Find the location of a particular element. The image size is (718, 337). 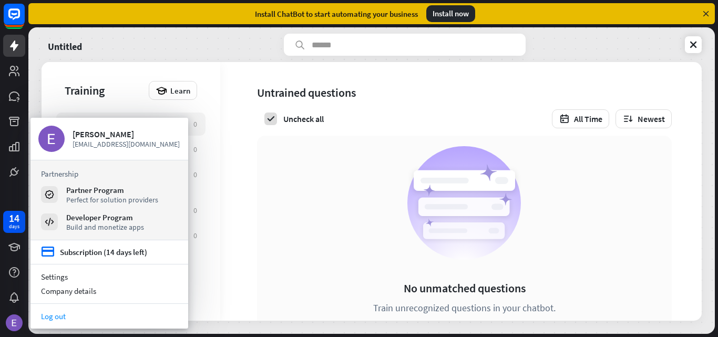

button: All Time is located at coordinates (580, 119).